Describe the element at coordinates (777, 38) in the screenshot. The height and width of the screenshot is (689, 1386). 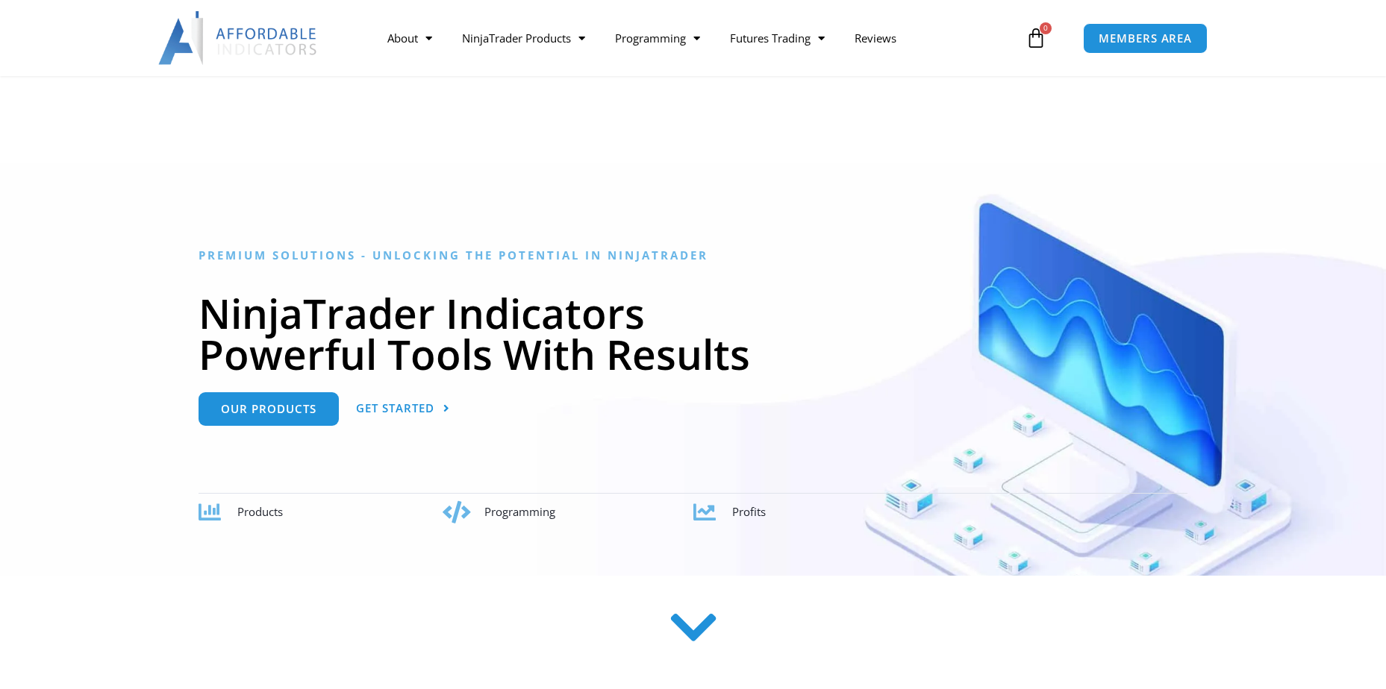
I see `a: Futures Trading` at that location.